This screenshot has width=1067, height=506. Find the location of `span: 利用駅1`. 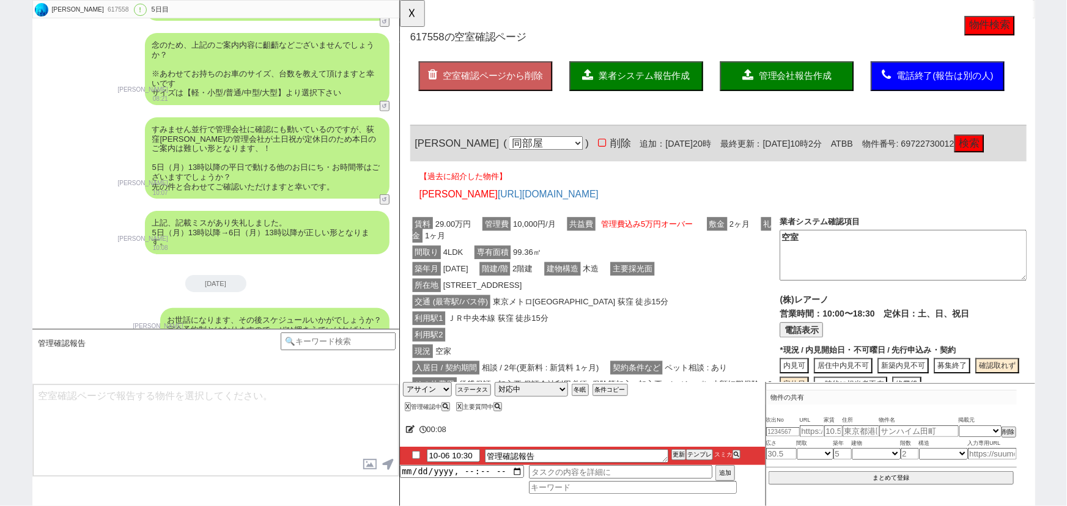

span: 利用駅1 is located at coordinates (31, 342).